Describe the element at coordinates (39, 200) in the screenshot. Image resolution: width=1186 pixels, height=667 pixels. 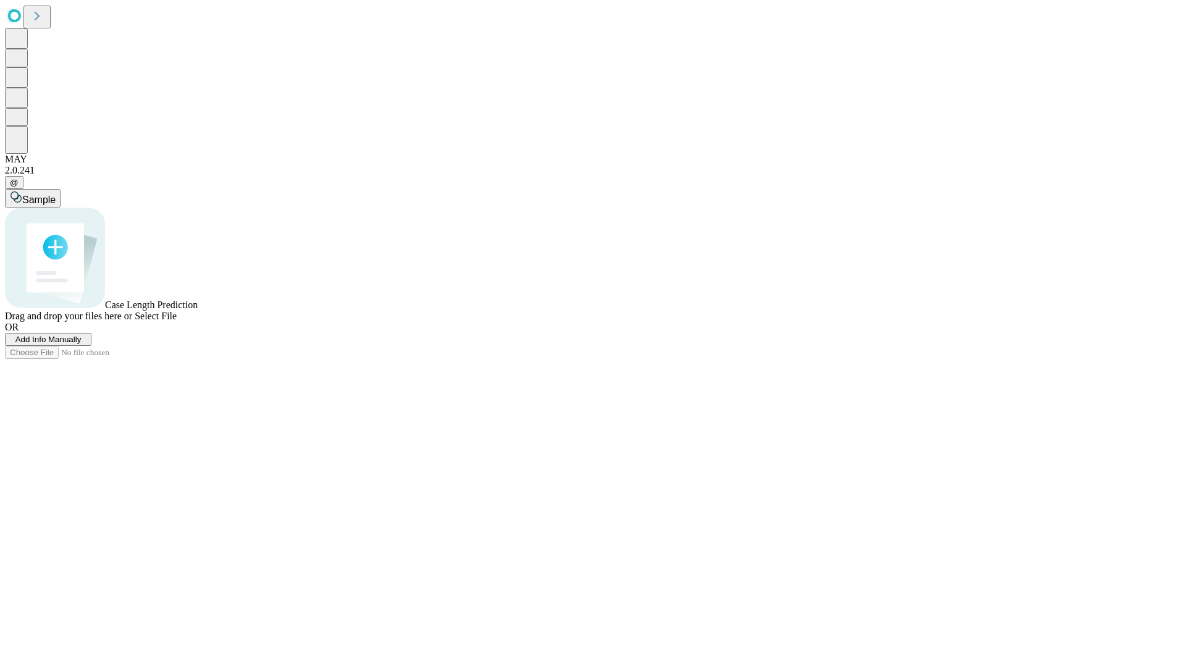
I see `span: Sample` at that location.